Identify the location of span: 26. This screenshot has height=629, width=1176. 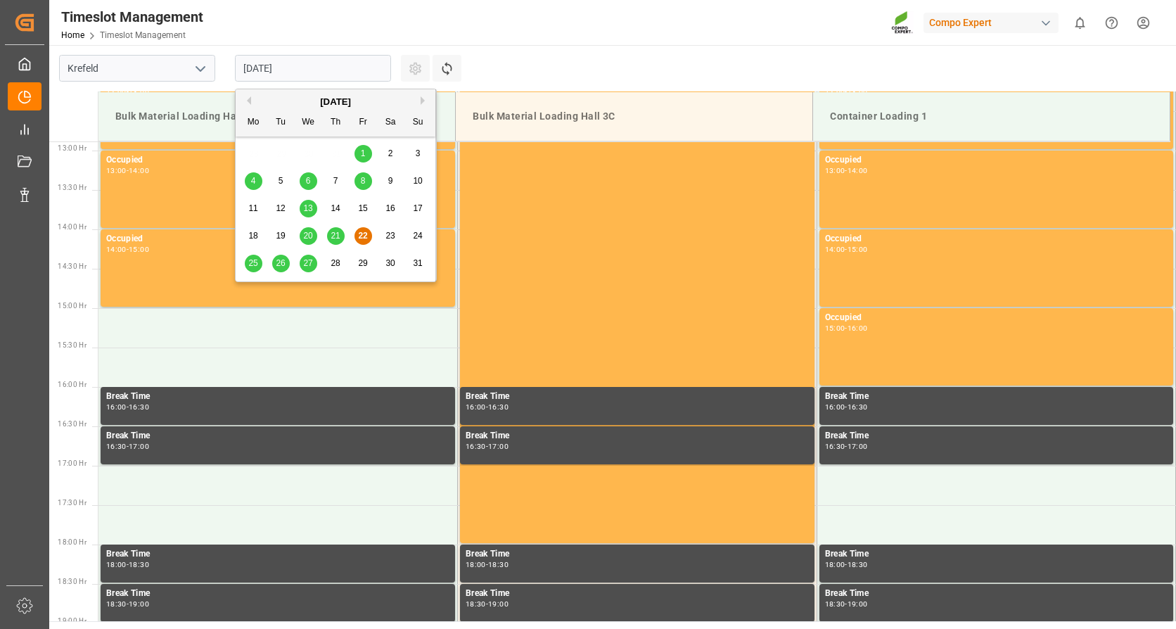
(280, 263).